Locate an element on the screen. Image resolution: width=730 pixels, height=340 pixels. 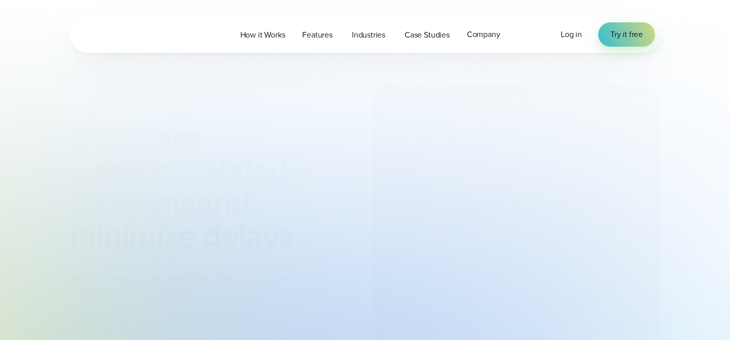
a: Case Studies is located at coordinates (427, 34).